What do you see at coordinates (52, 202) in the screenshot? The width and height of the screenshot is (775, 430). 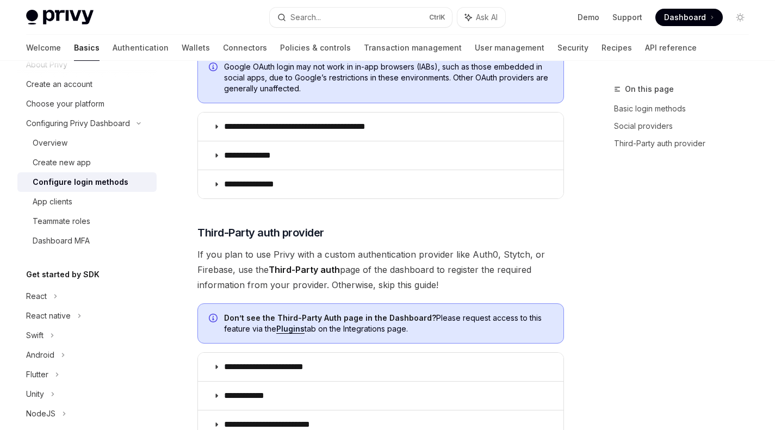 I see `div: App clients` at bounding box center [52, 202].